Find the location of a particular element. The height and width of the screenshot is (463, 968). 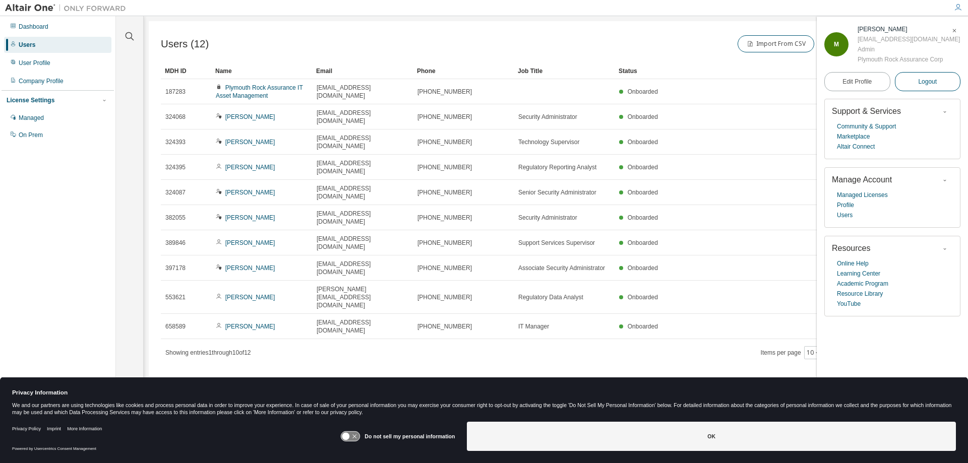

div: Status is located at coordinates (758, 71).